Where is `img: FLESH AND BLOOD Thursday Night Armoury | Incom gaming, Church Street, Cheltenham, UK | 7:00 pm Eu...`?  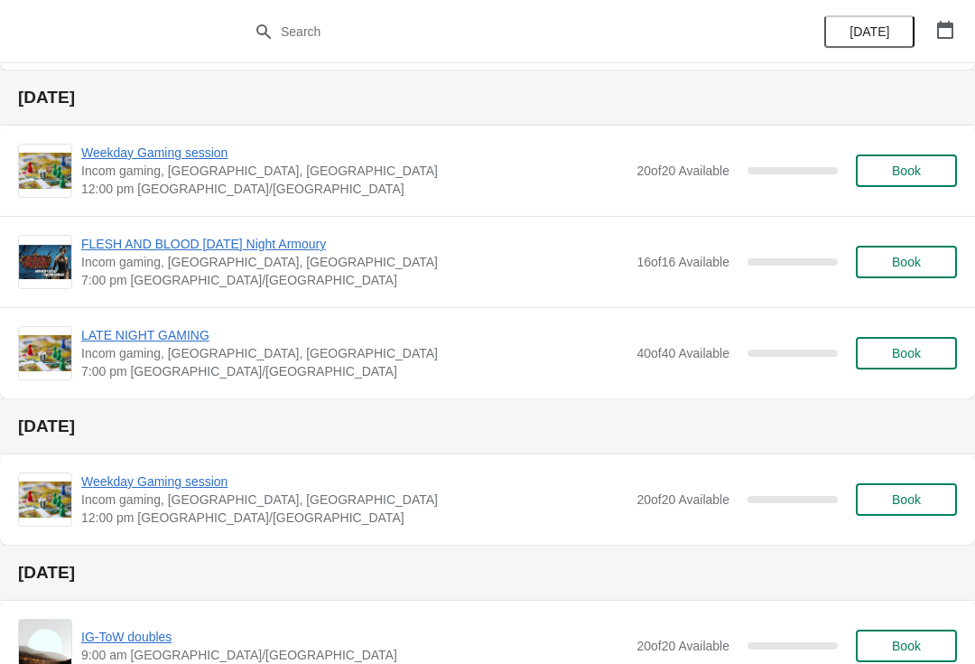 img: FLESH AND BLOOD Thursday Night Armoury | Incom gaming, Church Street, Cheltenham, UK | 7:00 pm Eu... is located at coordinates (45, 261).